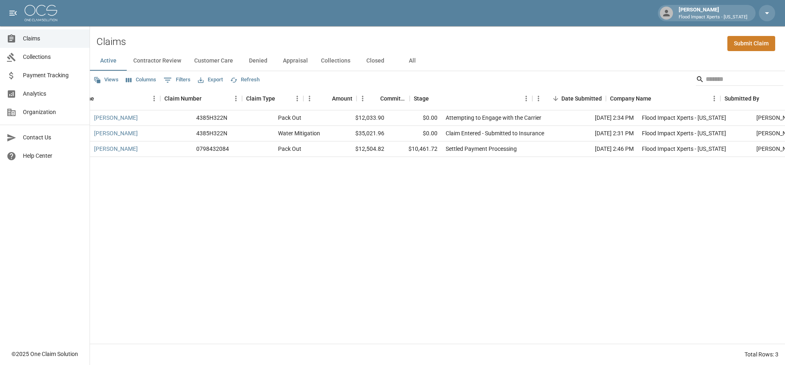  What do you see at coordinates (299, 133) in the screenshot?
I see `div: Water Mitigation` at bounding box center [299, 133].